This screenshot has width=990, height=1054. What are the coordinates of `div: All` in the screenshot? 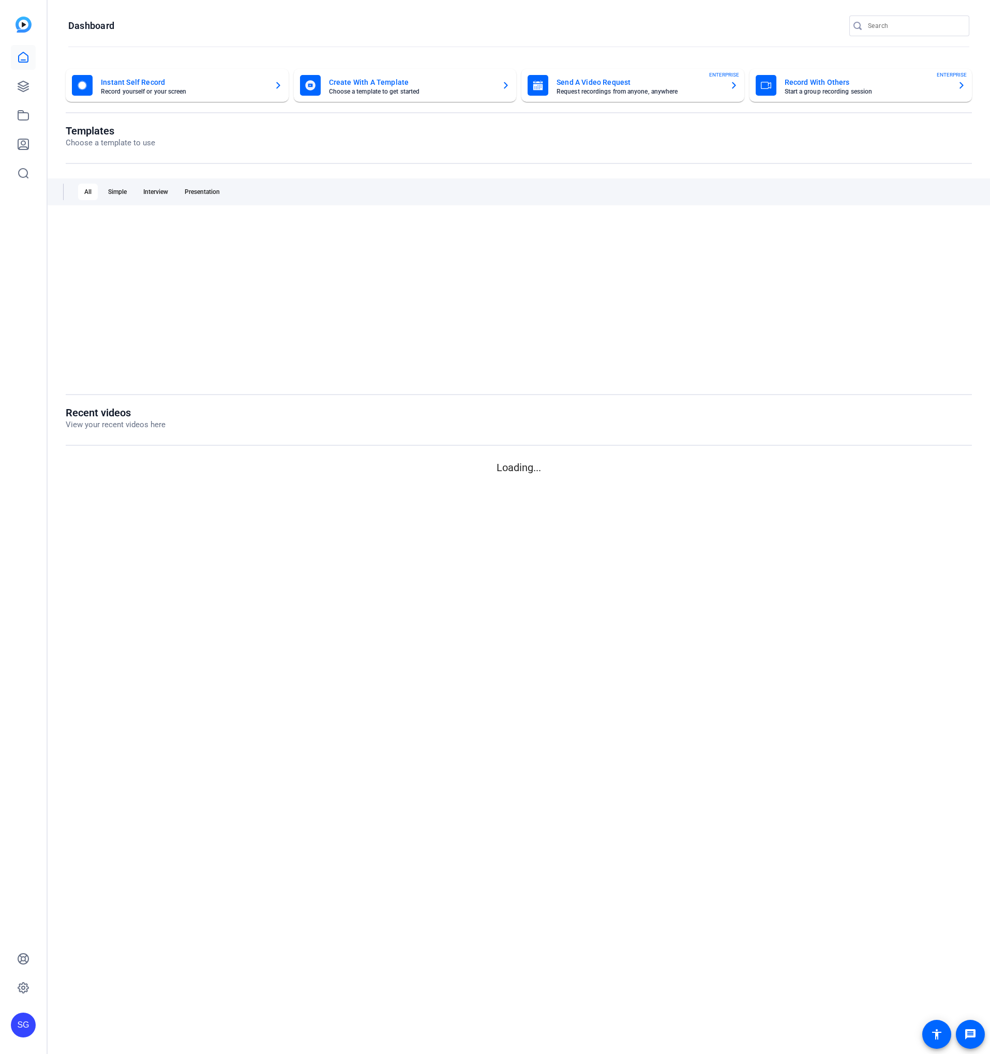 It's located at (88, 192).